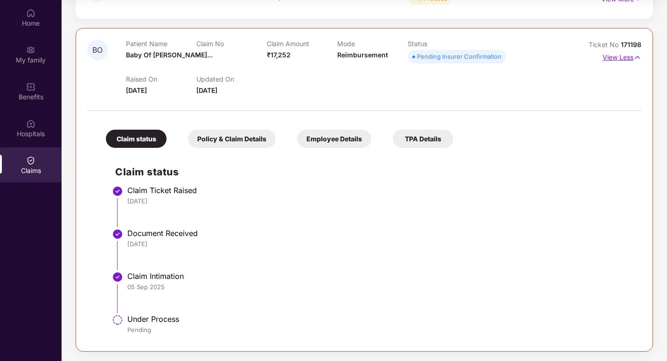 The image size is (667, 361). What do you see at coordinates (278, 55) in the screenshot?
I see `span: ₹17,252` at bounding box center [278, 55].